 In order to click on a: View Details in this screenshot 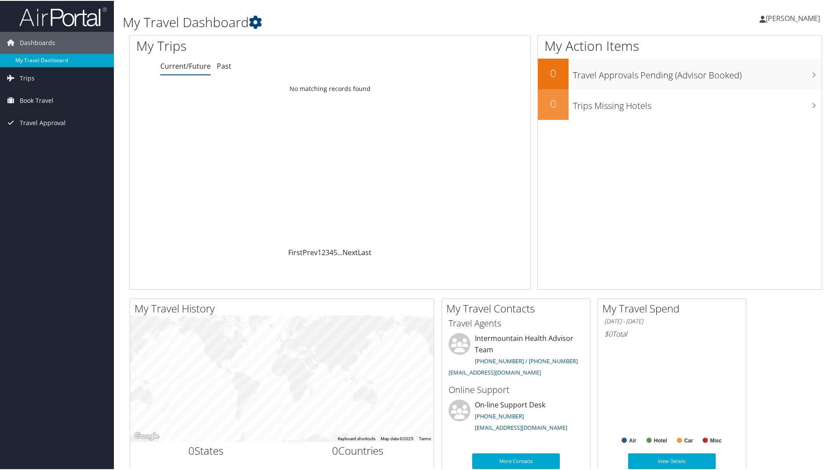, I will do `click(672, 461)`.